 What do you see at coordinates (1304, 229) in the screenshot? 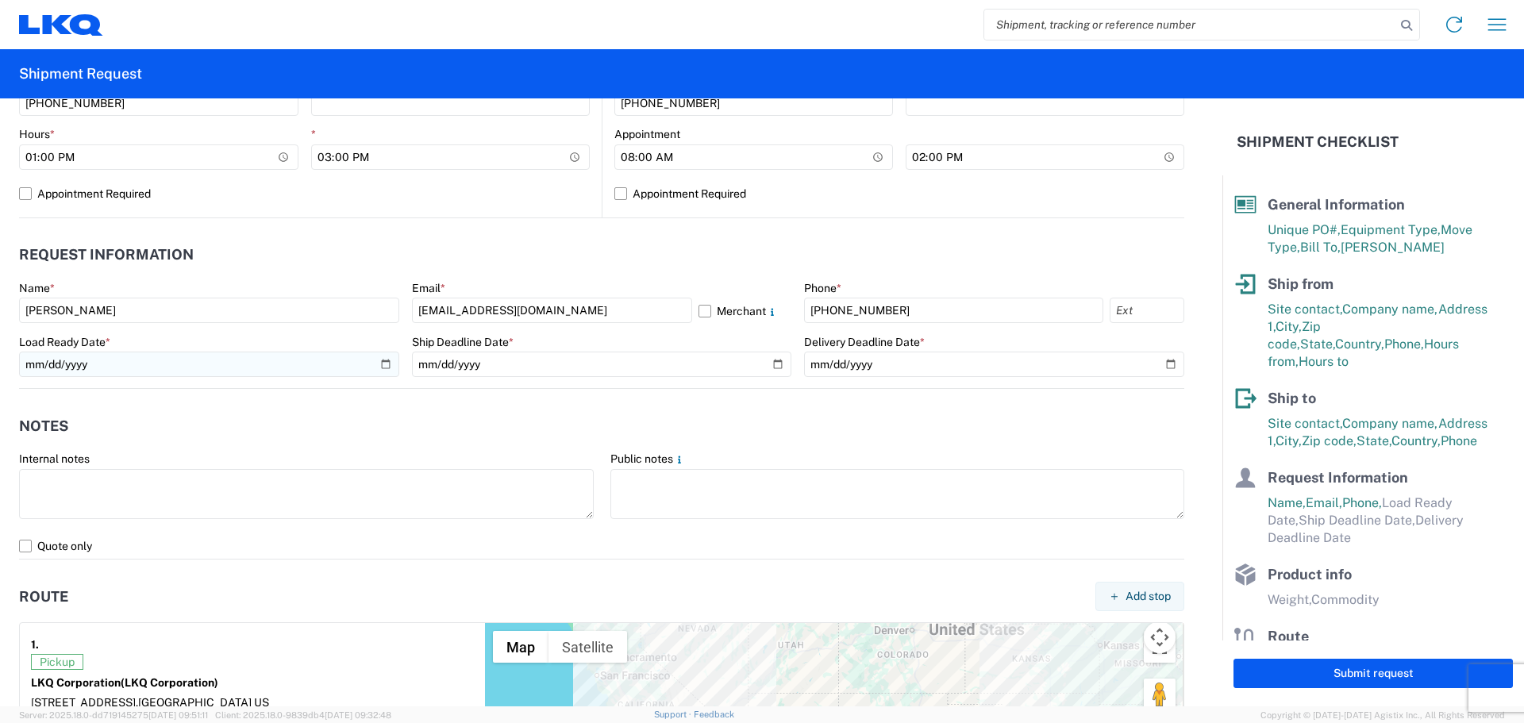
I see `span: Unique PO#,` at bounding box center [1304, 229].